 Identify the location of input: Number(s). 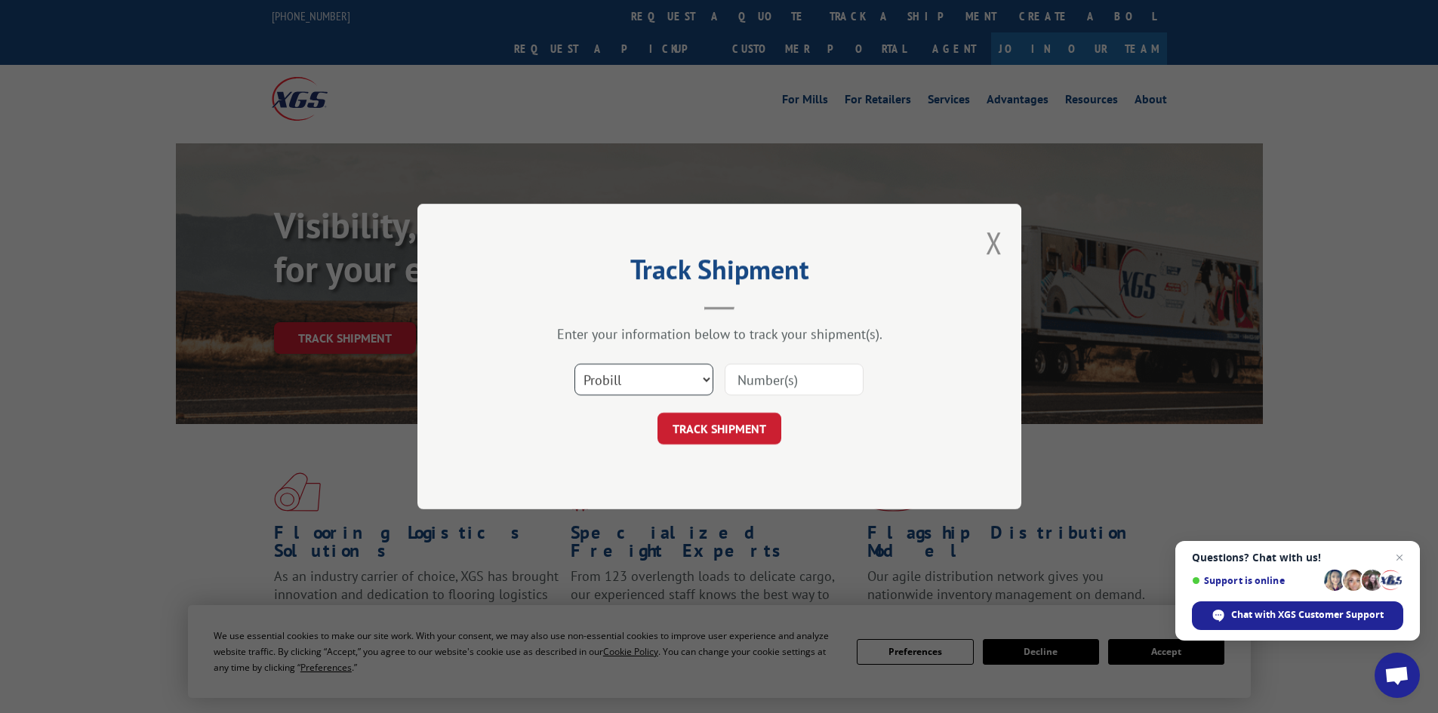
(794, 380).